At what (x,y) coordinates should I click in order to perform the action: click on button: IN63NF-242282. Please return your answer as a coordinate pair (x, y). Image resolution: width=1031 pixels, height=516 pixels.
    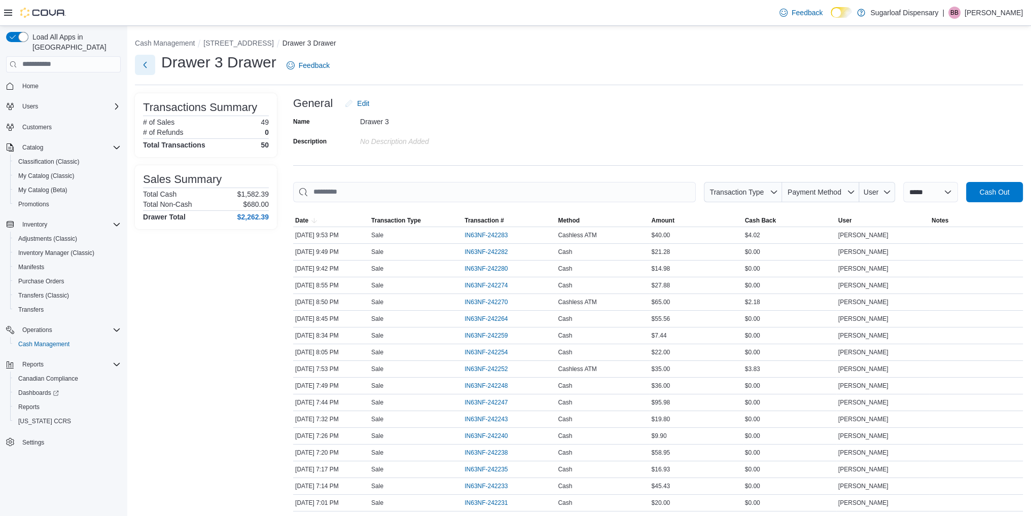
    Looking at the image, I should click on (491, 252).